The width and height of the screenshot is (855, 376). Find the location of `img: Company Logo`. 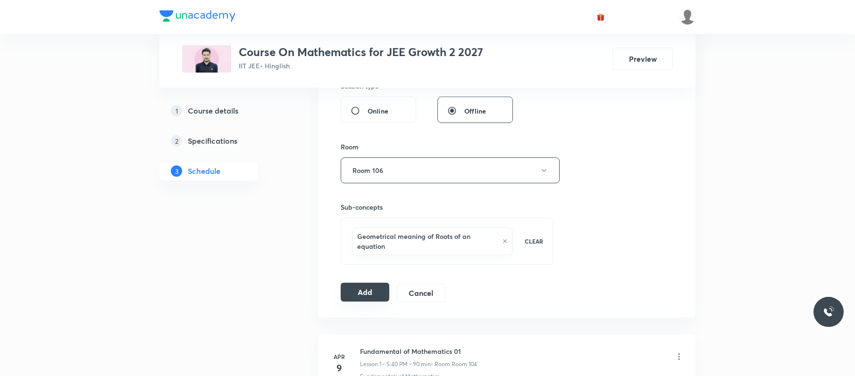

img: Company Logo is located at coordinates (197, 16).